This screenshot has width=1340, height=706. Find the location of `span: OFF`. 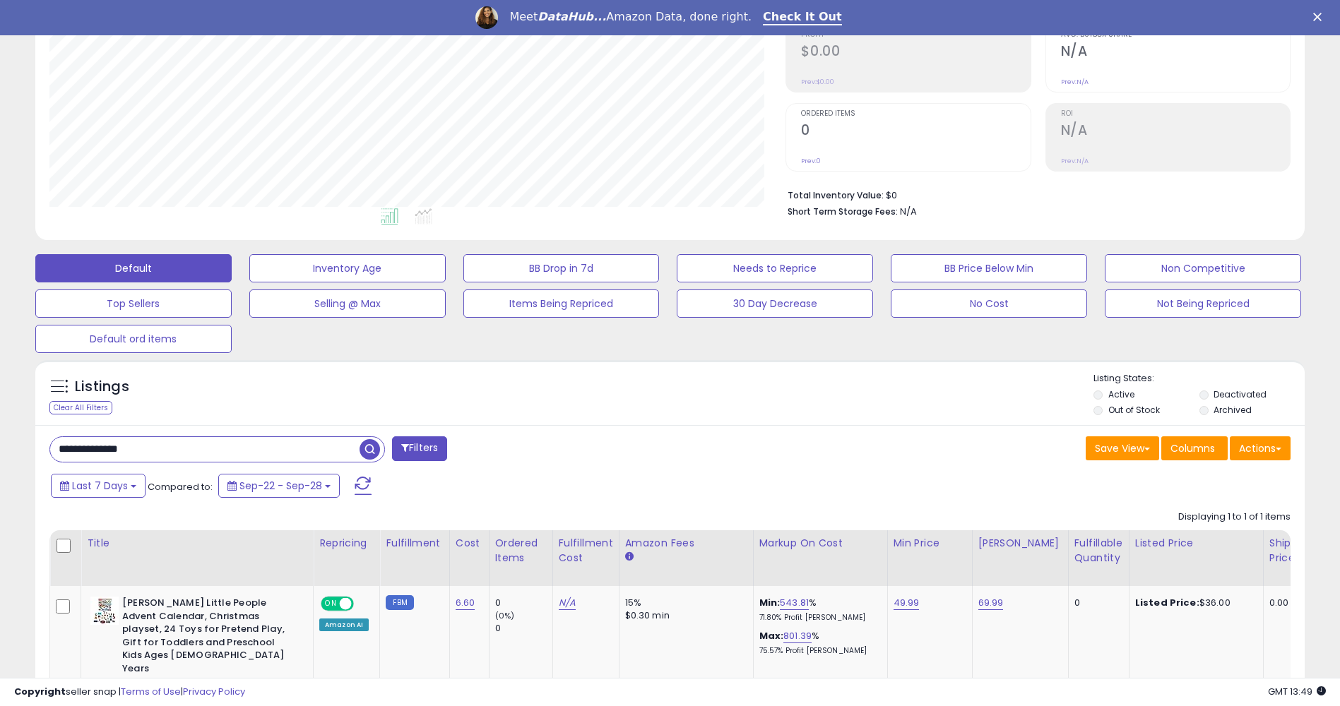

span: OFF is located at coordinates (363, 604).